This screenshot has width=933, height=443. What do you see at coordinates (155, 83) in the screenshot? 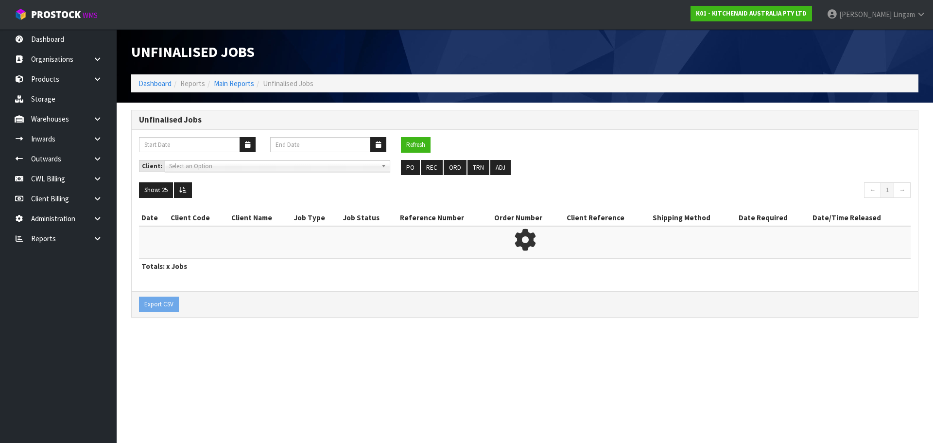
I see `a: Dashboard` at bounding box center [155, 83].